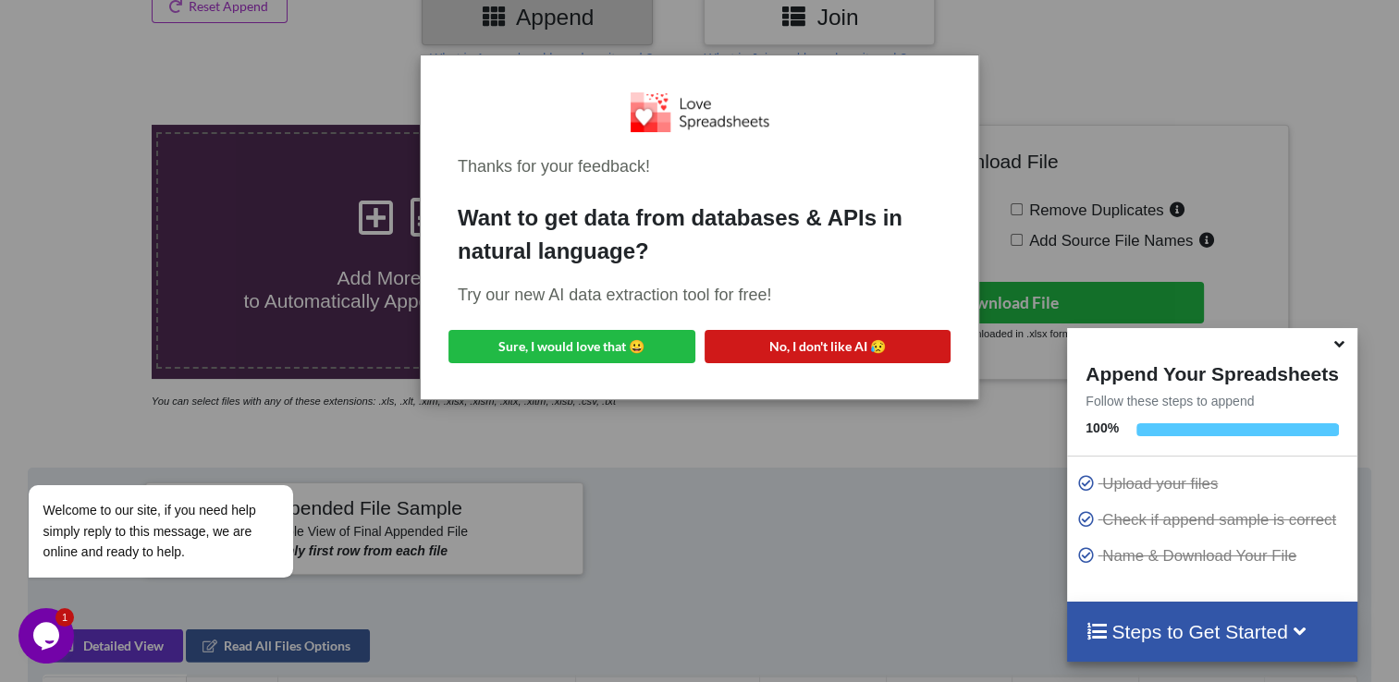 The width and height of the screenshot is (1399, 682). I want to click on img: Logo.png, so click(700, 112).